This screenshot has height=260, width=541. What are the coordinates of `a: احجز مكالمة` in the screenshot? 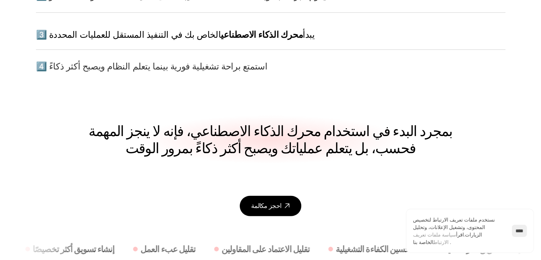 It's located at (270, 206).